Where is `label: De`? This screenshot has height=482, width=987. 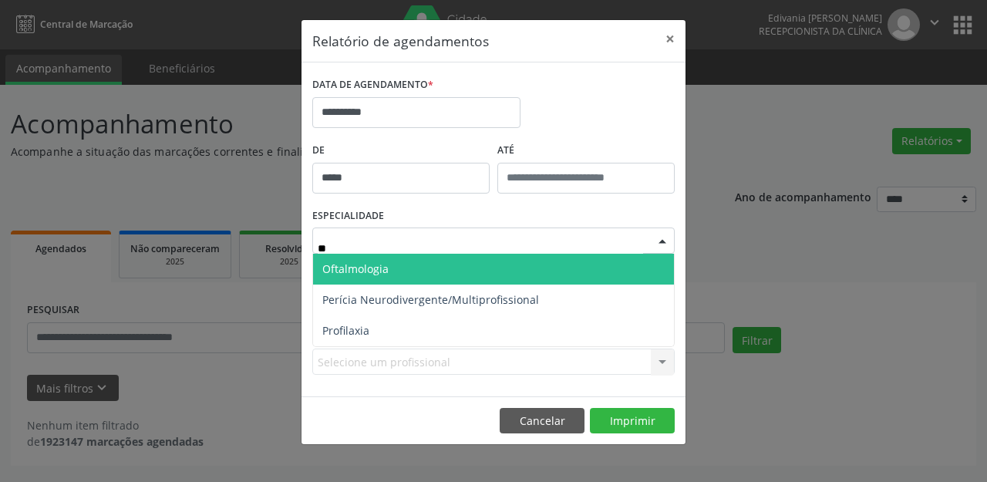
label: De is located at coordinates (401, 150).